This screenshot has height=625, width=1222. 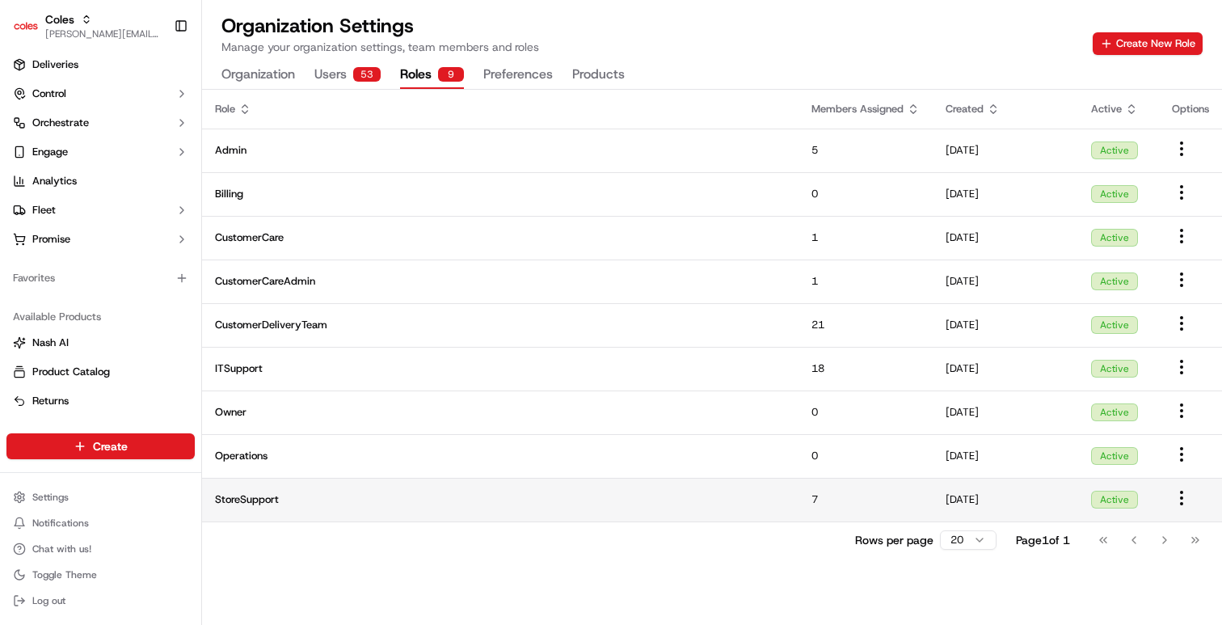 What do you see at coordinates (380, 26) in the screenshot?
I see `h1: Organization Settings` at bounding box center [380, 26].